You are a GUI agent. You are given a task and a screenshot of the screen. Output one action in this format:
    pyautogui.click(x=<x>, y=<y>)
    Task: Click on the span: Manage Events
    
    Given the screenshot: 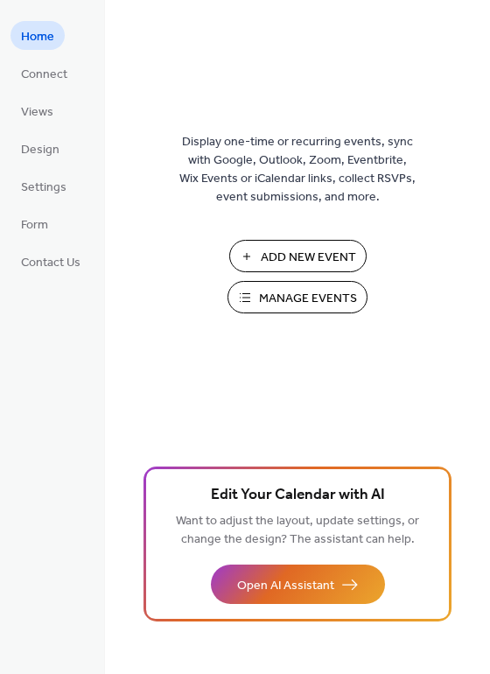 What is the action you would take?
    pyautogui.click(x=308, y=298)
    